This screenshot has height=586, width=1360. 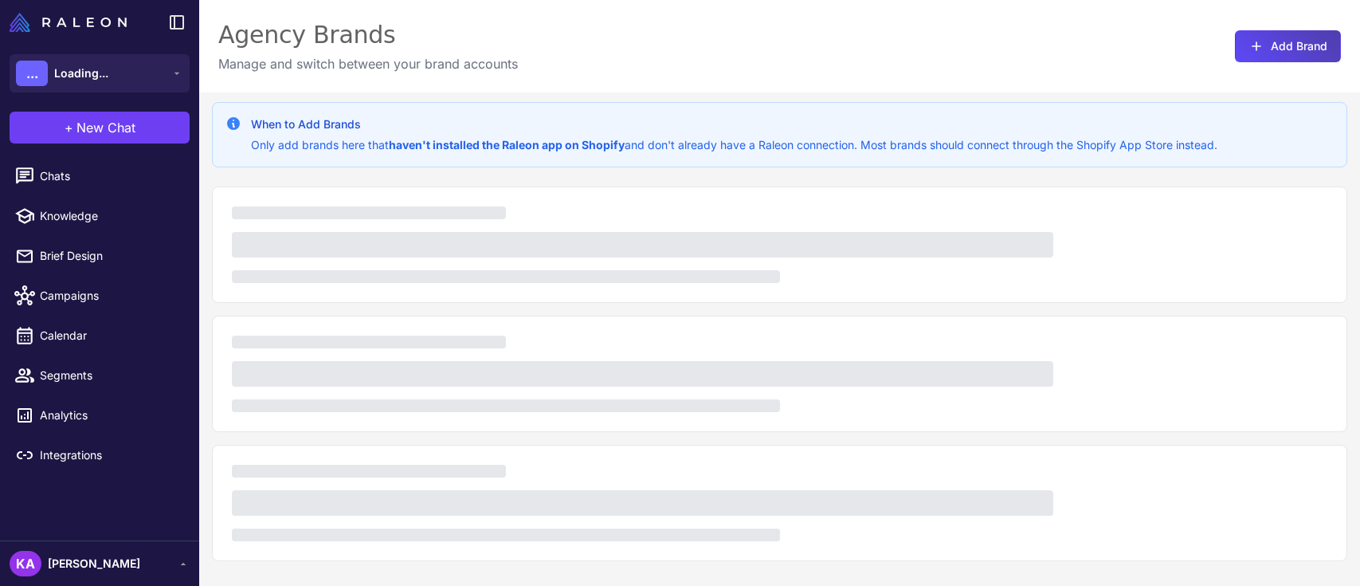 What do you see at coordinates (100, 73) in the screenshot?
I see `button: ...Loading...` at bounding box center [100, 73].